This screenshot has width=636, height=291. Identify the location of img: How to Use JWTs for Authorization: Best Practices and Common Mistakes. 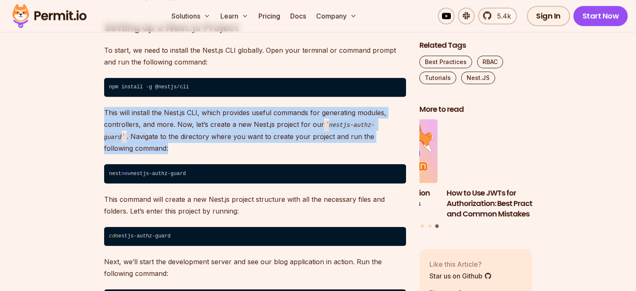
(503, 151).